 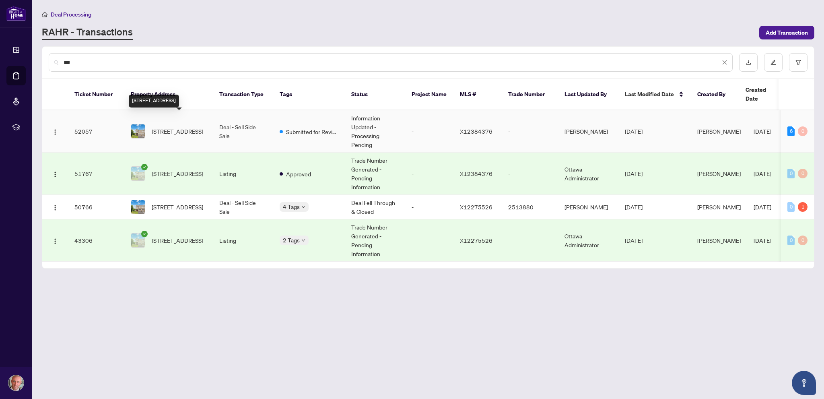 What do you see at coordinates (16, 13) in the screenshot?
I see `img: logo` at bounding box center [16, 13].